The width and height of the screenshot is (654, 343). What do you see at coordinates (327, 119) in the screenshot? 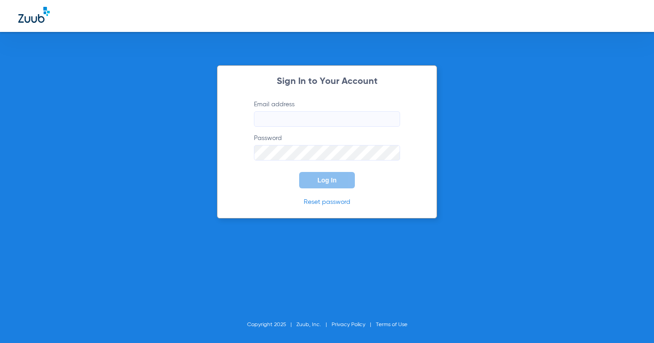
I see `input: Email address` at bounding box center [327, 119].